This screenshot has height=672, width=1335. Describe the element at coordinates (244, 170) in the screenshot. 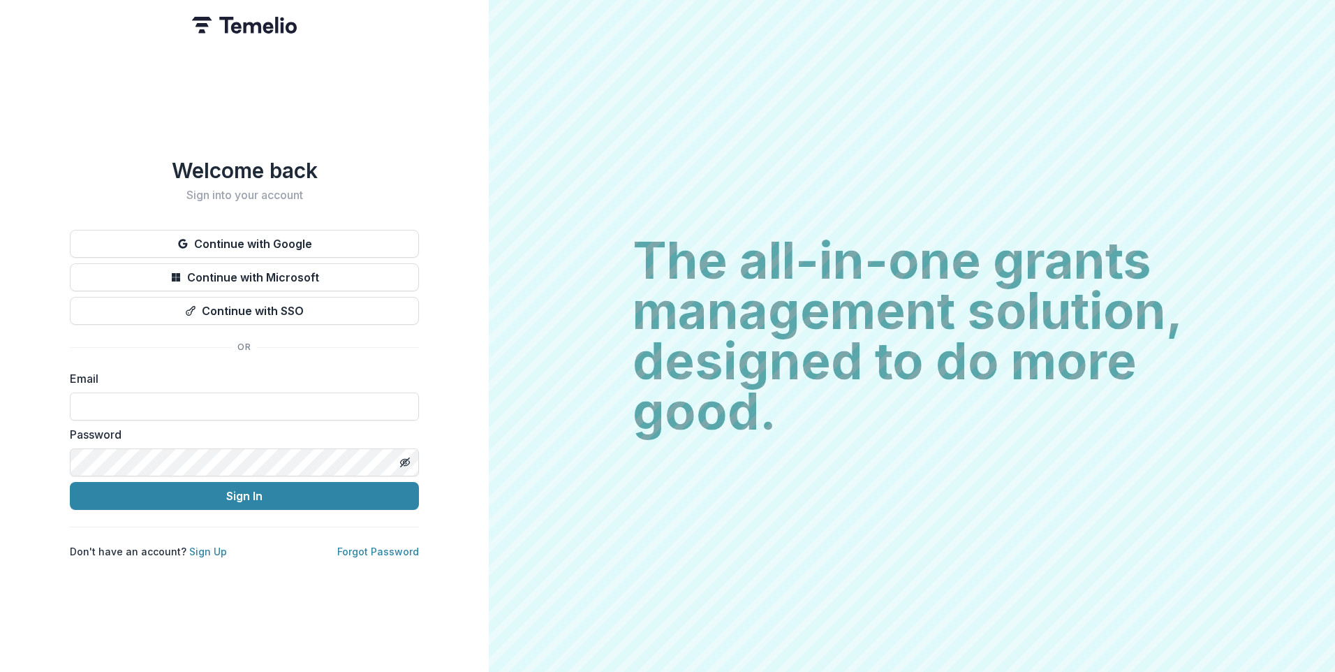

I see `h1: Welcome back` at that location.